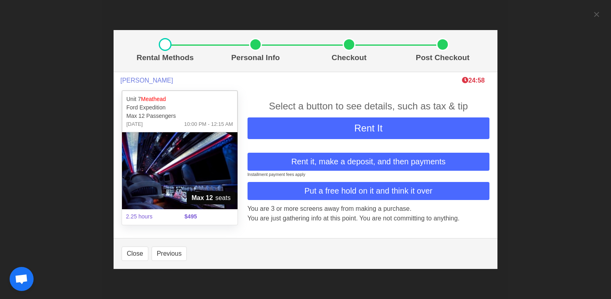  What do you see at coordinates (369, 190) in the screenshot?
I see `span: Put a free hold on it and think it over` at bounding box center [369, 190].